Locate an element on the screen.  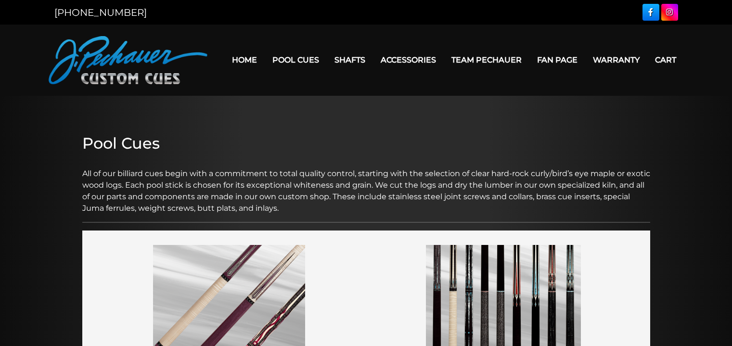
a: Accessories is located at coordinates (408, 60).